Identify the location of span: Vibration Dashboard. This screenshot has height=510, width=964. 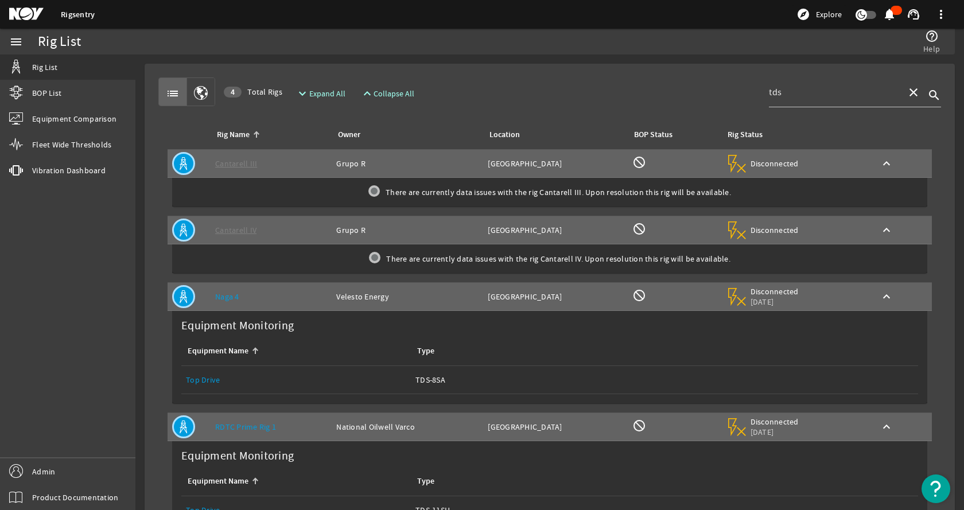
(69, 170).